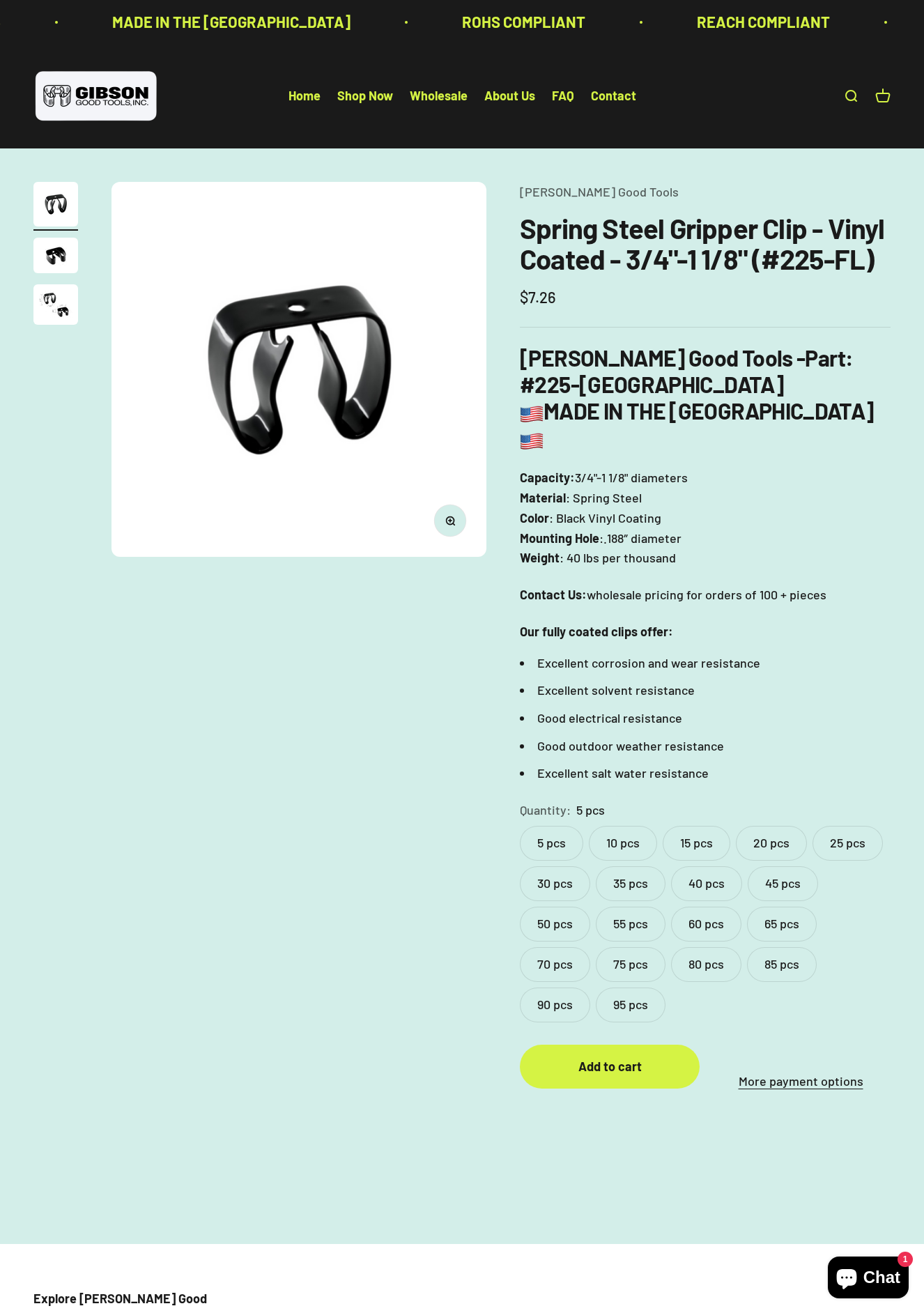 Image resolution: width=924 pixels, height=1313 pixels. I want to click on span: : 40 lbs per thousand, so click(617, 557).